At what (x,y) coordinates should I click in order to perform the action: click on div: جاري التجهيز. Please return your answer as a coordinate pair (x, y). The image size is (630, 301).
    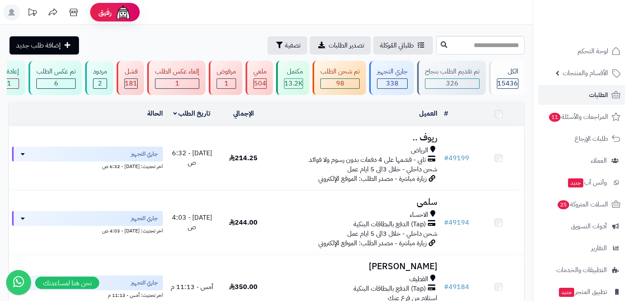
    Looking at the image, I should click on (392, 71).